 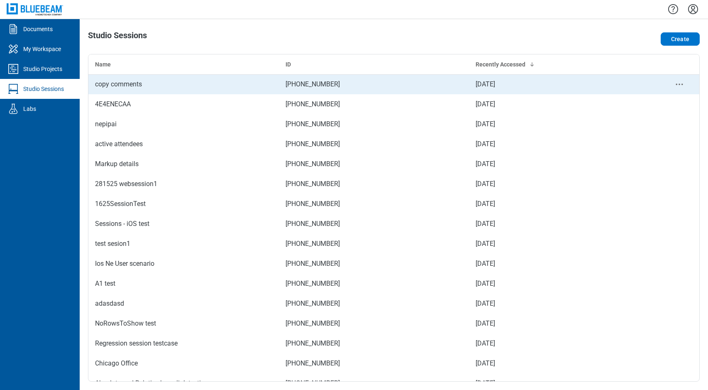 I want to click on h1: Studio Sessions, so click(x=117, y=37).